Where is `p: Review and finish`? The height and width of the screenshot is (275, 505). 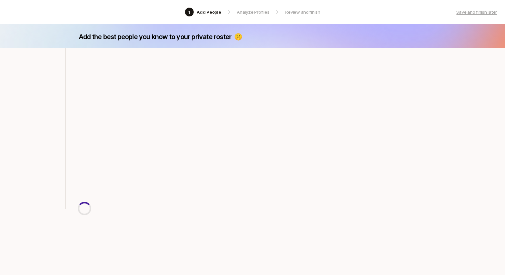 p: Review and finish is located at coordinates (303, 12).